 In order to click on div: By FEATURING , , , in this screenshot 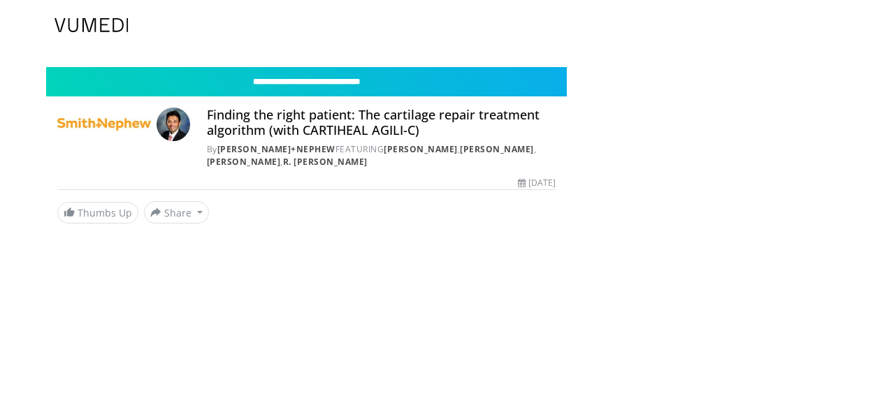, I will do `click(381, 156)`.